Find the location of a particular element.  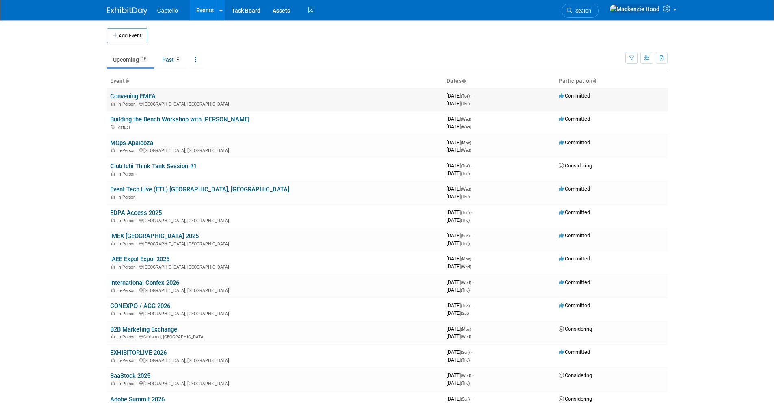

a: Club Ichi Think Tank Session #1 is located at coordinates (153, 166).